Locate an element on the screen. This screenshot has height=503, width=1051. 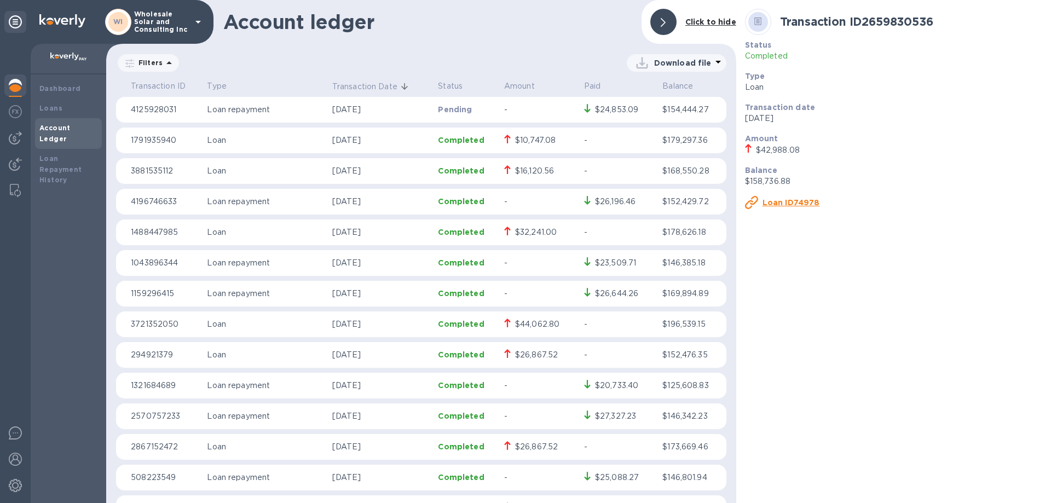
p: $158,736.88 is located at coordinates (893, 181).